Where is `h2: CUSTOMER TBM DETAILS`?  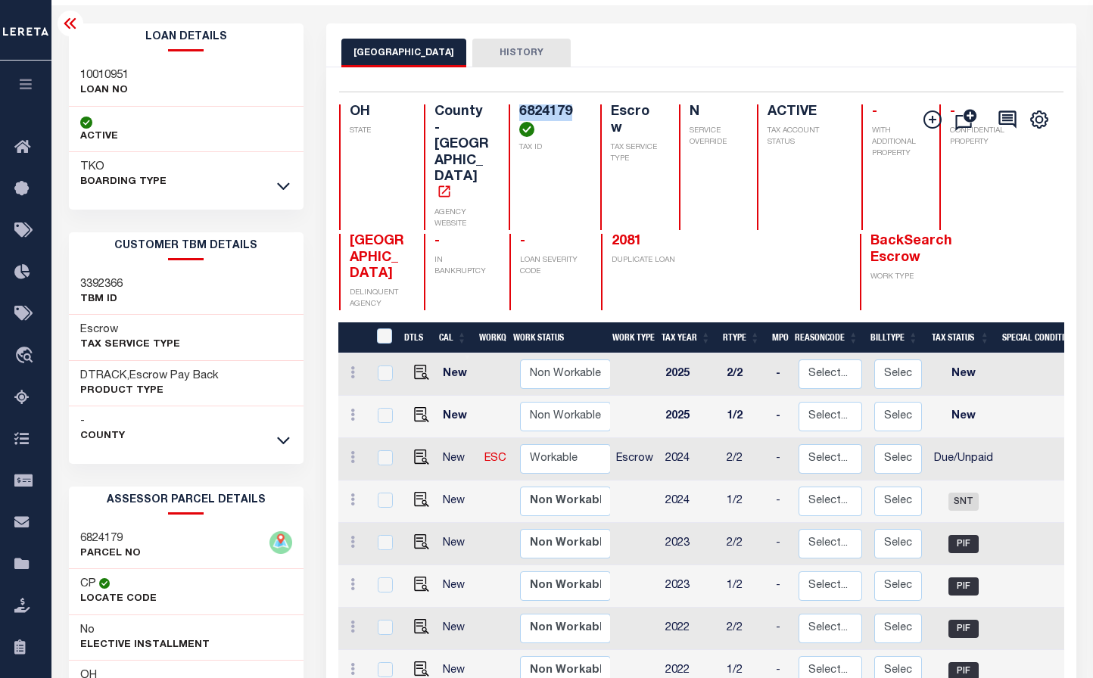
h2: CUSTOMER TBM DETAILS is located at coordinates (186, 246).